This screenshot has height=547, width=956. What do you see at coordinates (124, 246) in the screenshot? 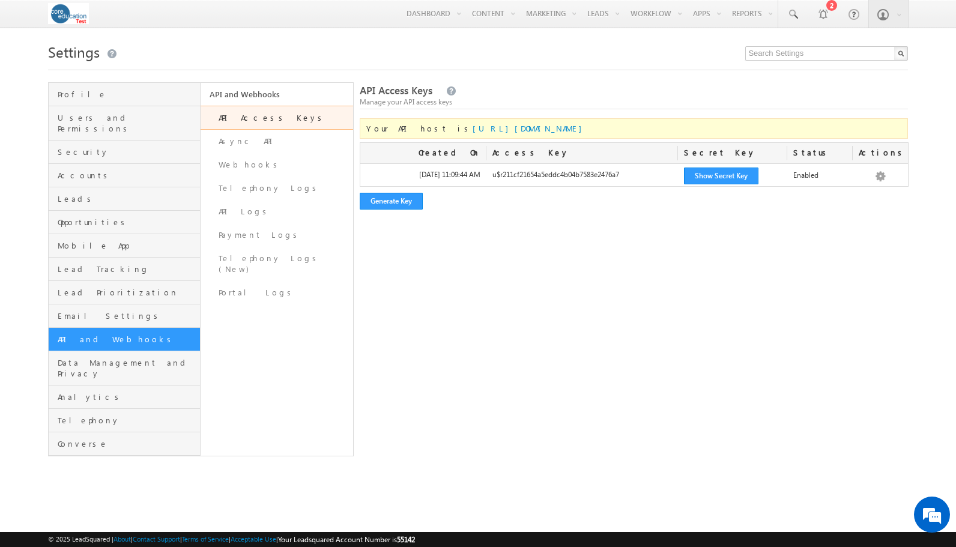
I see `a: Mobile App` at bounding box center [124, 246].